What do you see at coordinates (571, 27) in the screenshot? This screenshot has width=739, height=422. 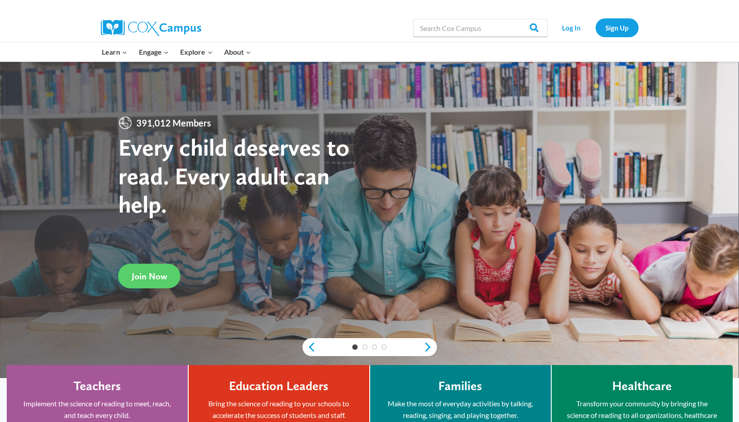 I see `a: Log In` at bounding box center [571, 27].